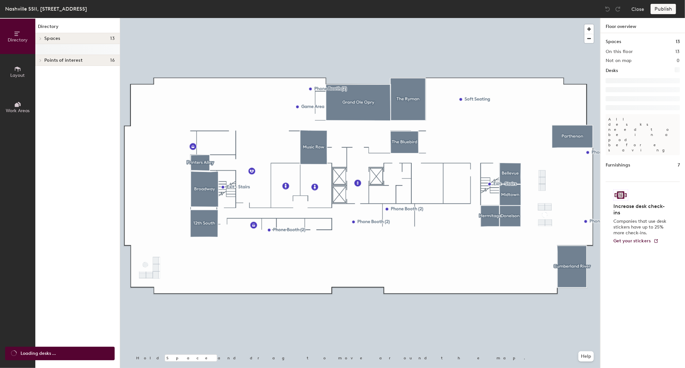 This screenshot has width=685, height=368. I want to click on span: Layout, so click(18, 75).